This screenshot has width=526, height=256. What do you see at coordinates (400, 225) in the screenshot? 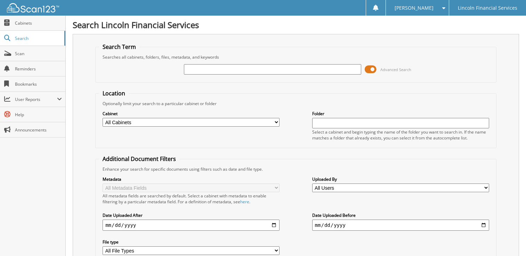
I see `input: end` at bounding box center [400, 225].